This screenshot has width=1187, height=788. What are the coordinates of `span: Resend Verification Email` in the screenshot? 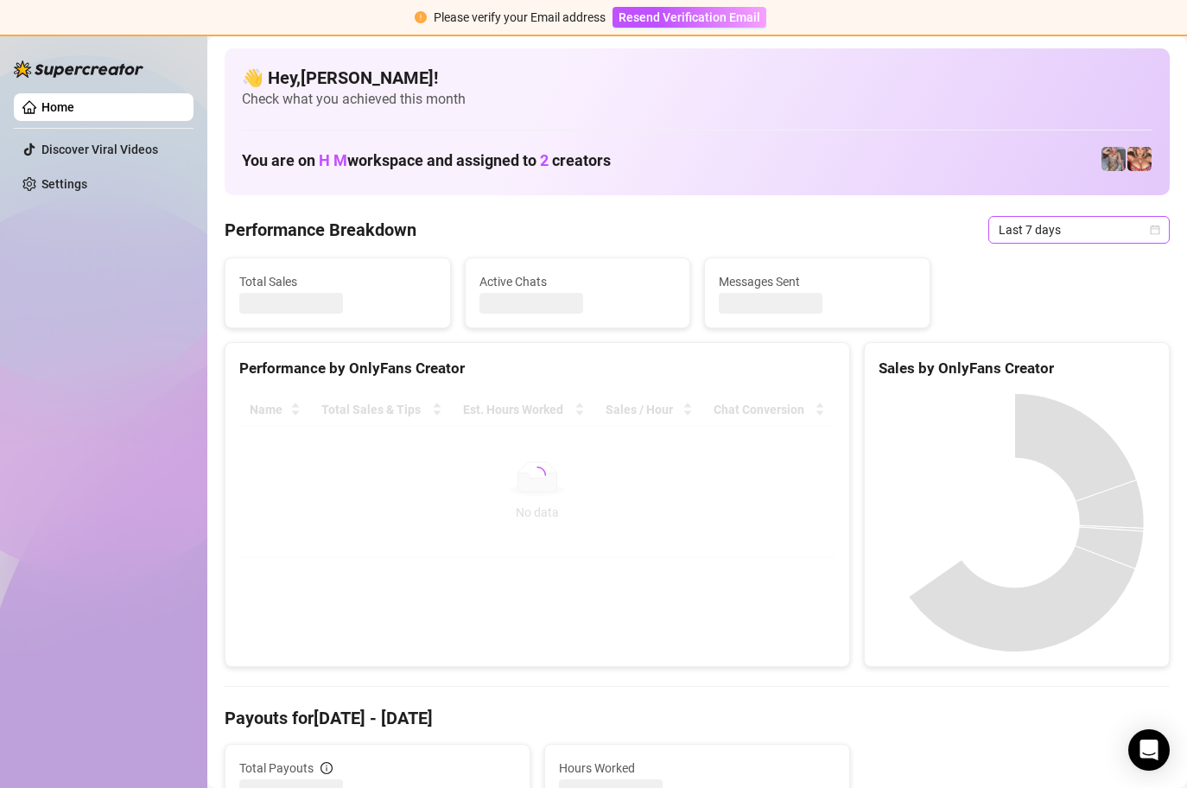 It's located at (690, 17).